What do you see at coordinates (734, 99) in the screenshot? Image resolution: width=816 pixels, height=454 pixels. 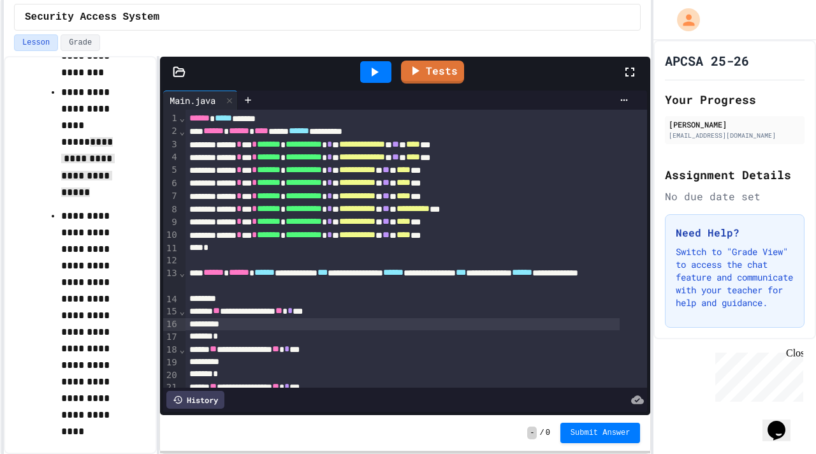 I see `h2: Your Progress` at bounding box center [734, 99].